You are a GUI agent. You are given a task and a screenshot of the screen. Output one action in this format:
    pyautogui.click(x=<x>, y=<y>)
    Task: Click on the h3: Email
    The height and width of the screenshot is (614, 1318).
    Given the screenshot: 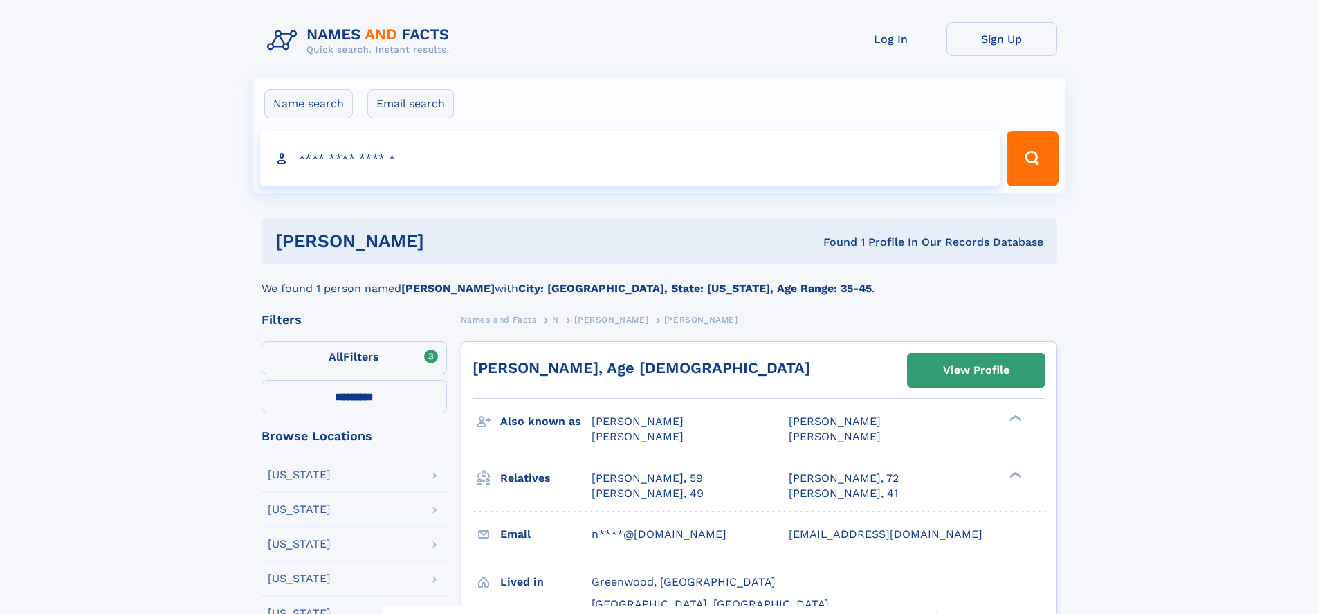 What is the action you would take?
    pyautogui.click(x=546, y=534)
    